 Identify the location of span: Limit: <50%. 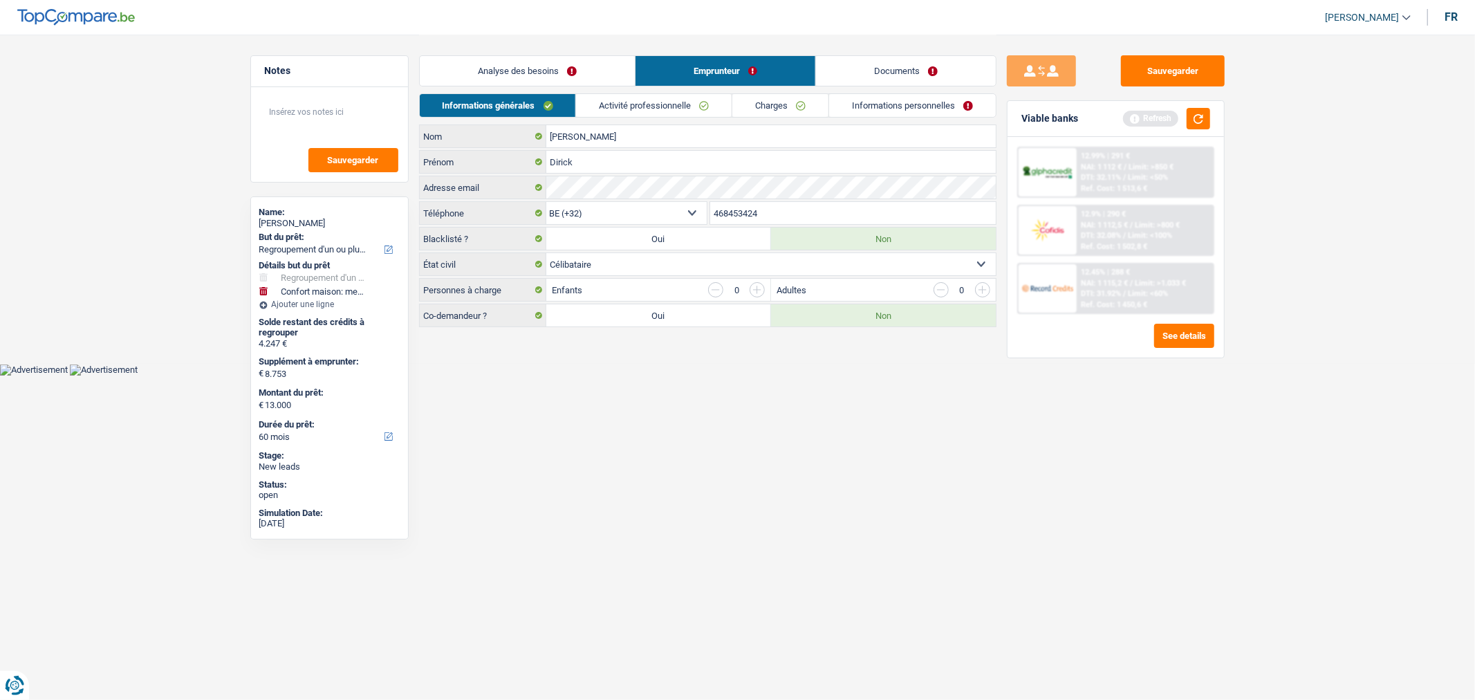
(1148, 177).